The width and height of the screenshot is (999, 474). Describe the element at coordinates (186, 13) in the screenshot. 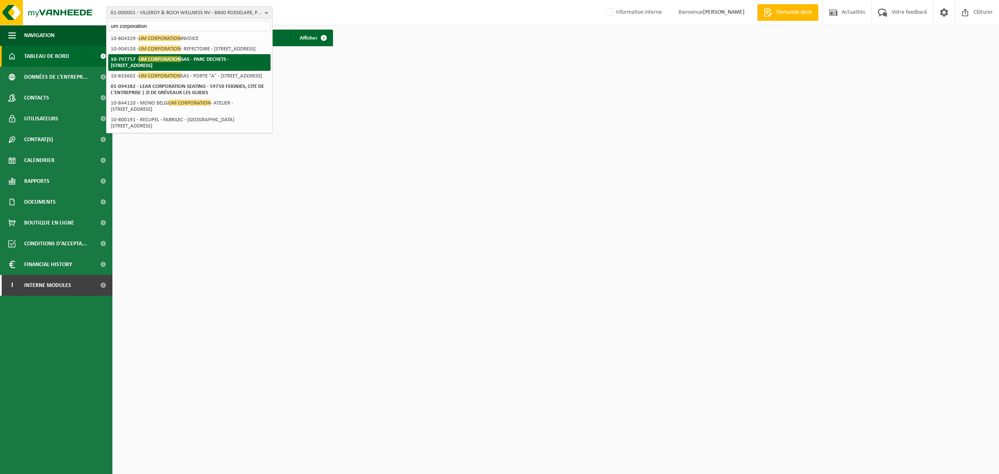

I see `span: 01-000001 - VILLEROY & BOCH WELLNESS NV - 8800 ROESELARE, POPULIERSTRAAT 1` at that location.